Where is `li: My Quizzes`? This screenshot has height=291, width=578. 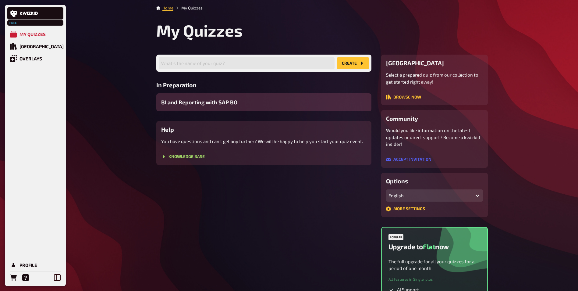 li: My Quizzes is located at coordinates (188, 8).